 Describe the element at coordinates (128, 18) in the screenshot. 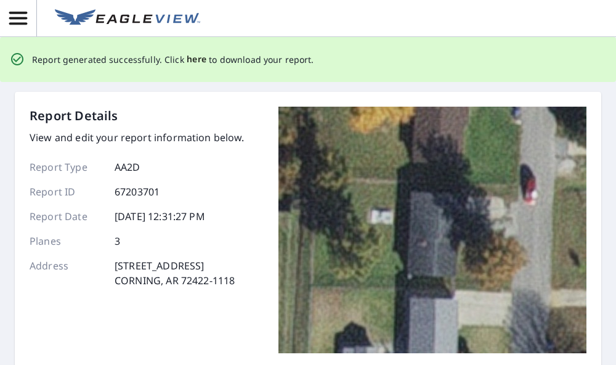

I see `img: EV Logo` at that location.